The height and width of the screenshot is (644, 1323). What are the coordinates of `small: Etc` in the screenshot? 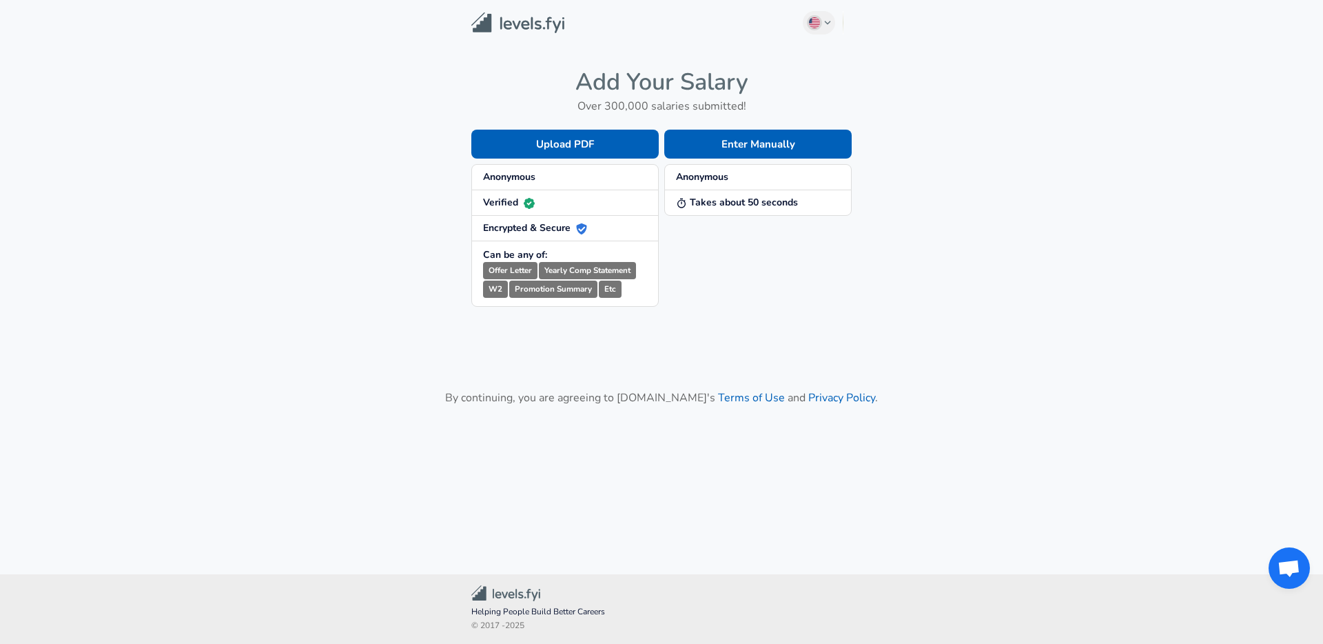 It's located at (610, 289).